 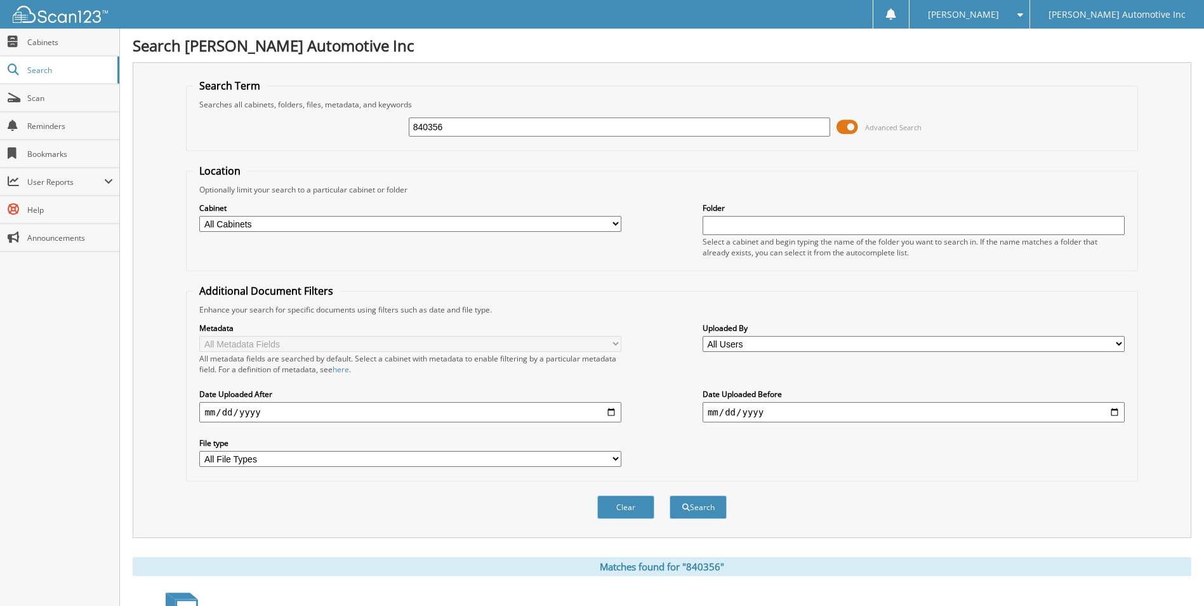 What do you see at coordinates (661, 309) in the screenshot?
I see `div: Enhance your search for specific documents using filters such as date and file type.` at bounding box center [661, 309].